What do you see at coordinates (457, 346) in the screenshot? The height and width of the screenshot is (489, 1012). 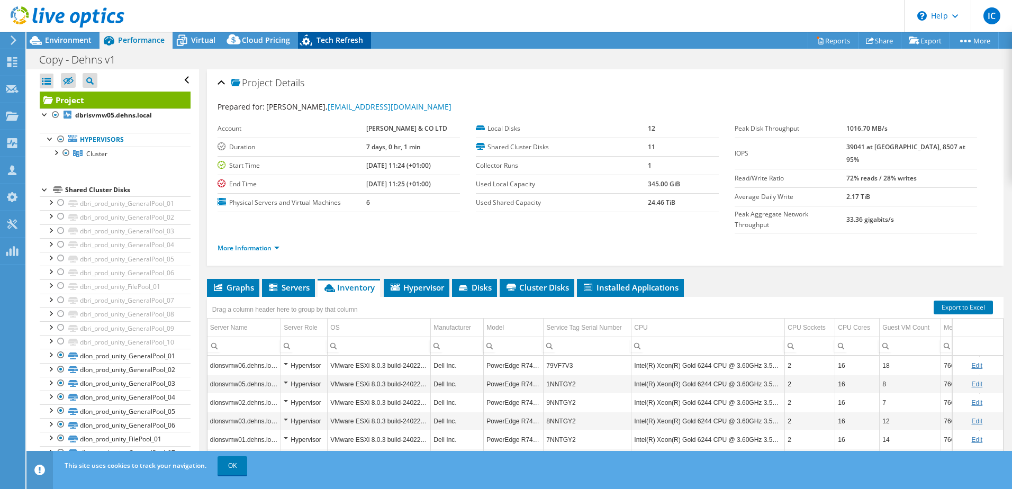 I see `td: Column Manufacturer, Filter cell` at bounding box center [457, 346].